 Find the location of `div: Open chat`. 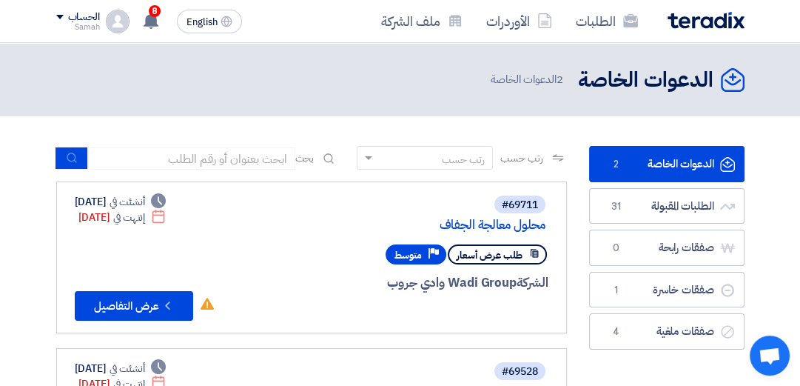

div: Open chat is located at coordinates (770, 355).